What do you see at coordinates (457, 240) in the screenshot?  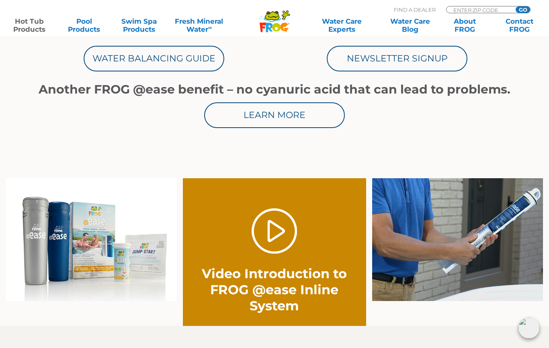 I see `img: inline-holder` at bounding box center [457, 240].